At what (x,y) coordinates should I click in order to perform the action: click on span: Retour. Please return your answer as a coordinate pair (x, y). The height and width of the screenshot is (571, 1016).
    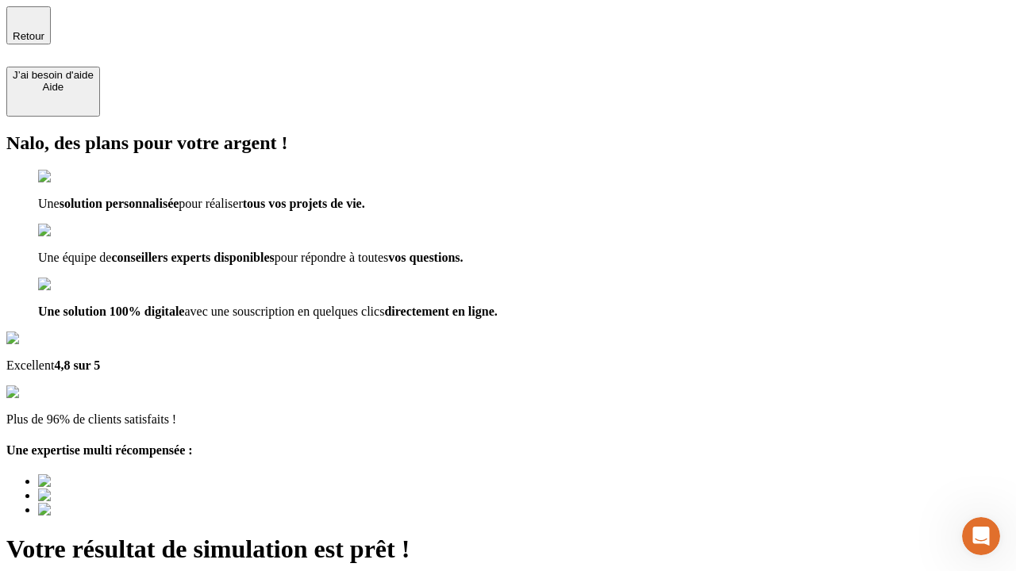
    Looking at the image, I should click on (29, 36).